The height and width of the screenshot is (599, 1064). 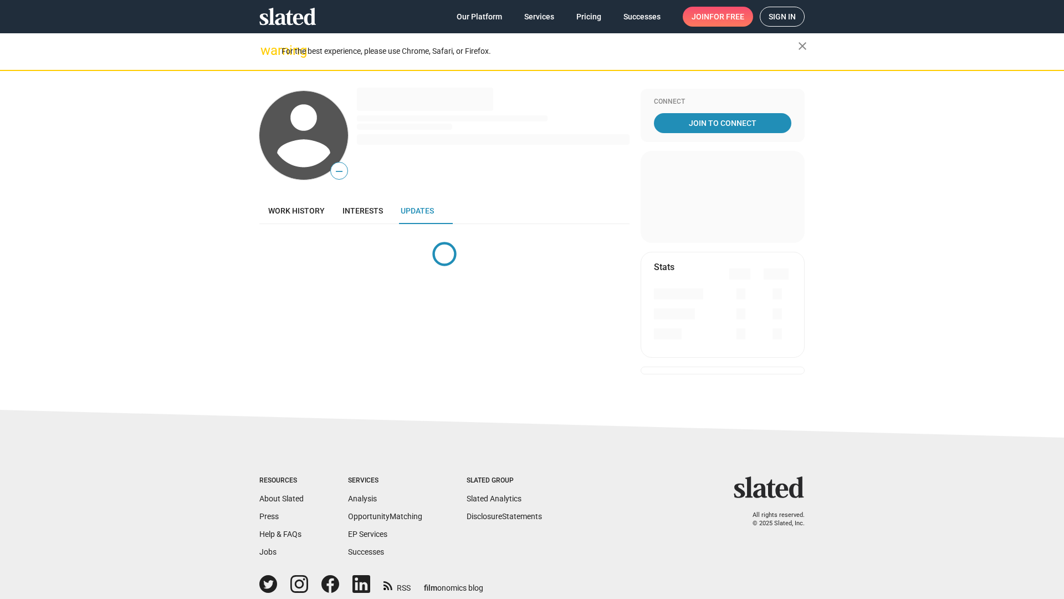 I want to click on a: About Slated, so click(x=282, y=498).